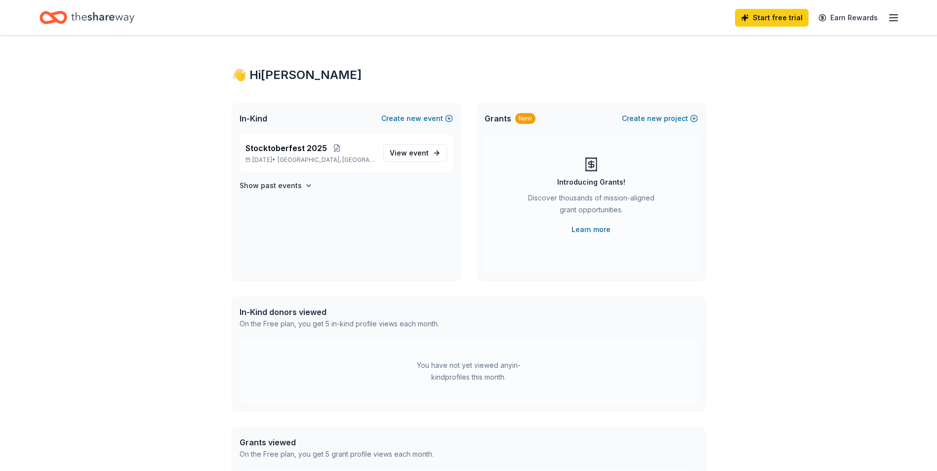 This screenshot has width=937, height=471. What do you see at coordinates (415, 153) in the screenshot?
I see `a: View event` at bounding box center [415, 153].